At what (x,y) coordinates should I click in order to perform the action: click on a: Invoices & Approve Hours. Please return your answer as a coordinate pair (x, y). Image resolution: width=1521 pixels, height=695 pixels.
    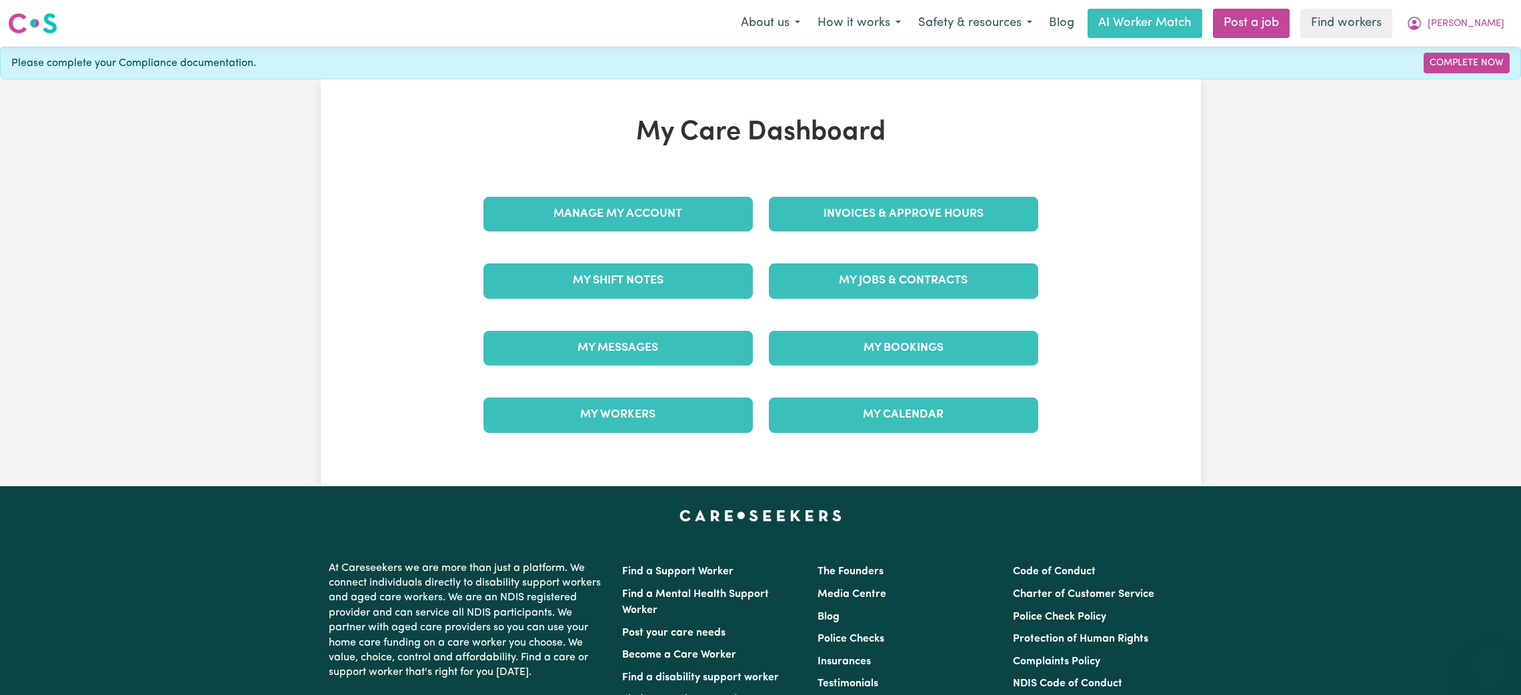
    Looking at the image, I should click on (903, 214).